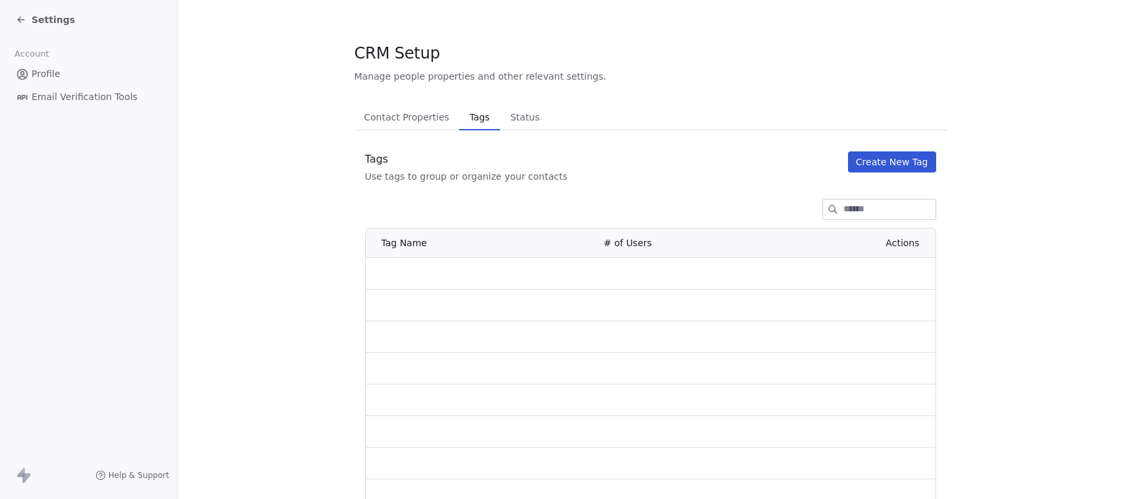 This screenshot has height=499, width=1123. Describe the element at coordinates (525, 117) in the screenshot. I see `span: Status` at that location.